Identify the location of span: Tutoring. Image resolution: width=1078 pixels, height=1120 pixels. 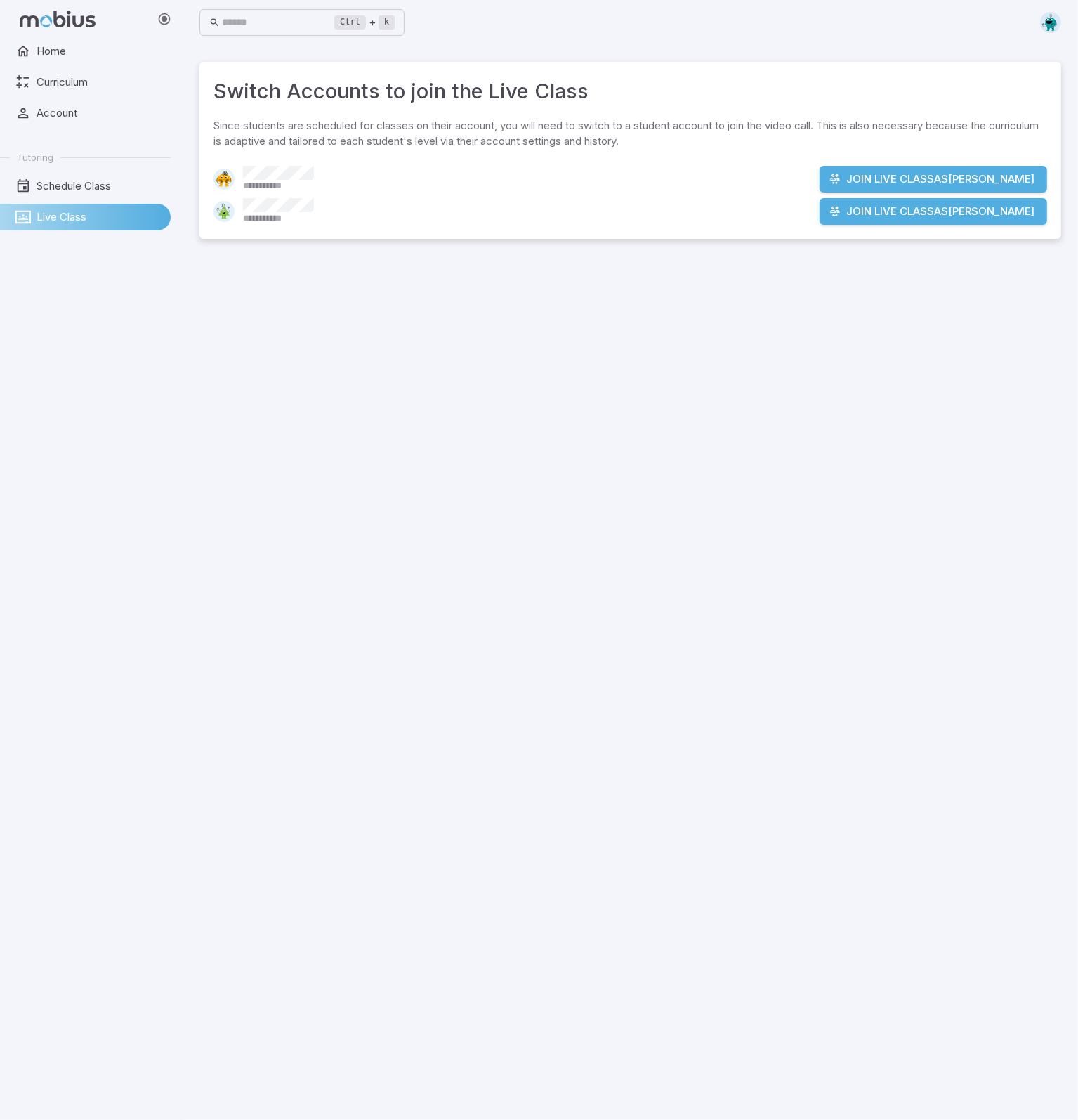
(35, 157).